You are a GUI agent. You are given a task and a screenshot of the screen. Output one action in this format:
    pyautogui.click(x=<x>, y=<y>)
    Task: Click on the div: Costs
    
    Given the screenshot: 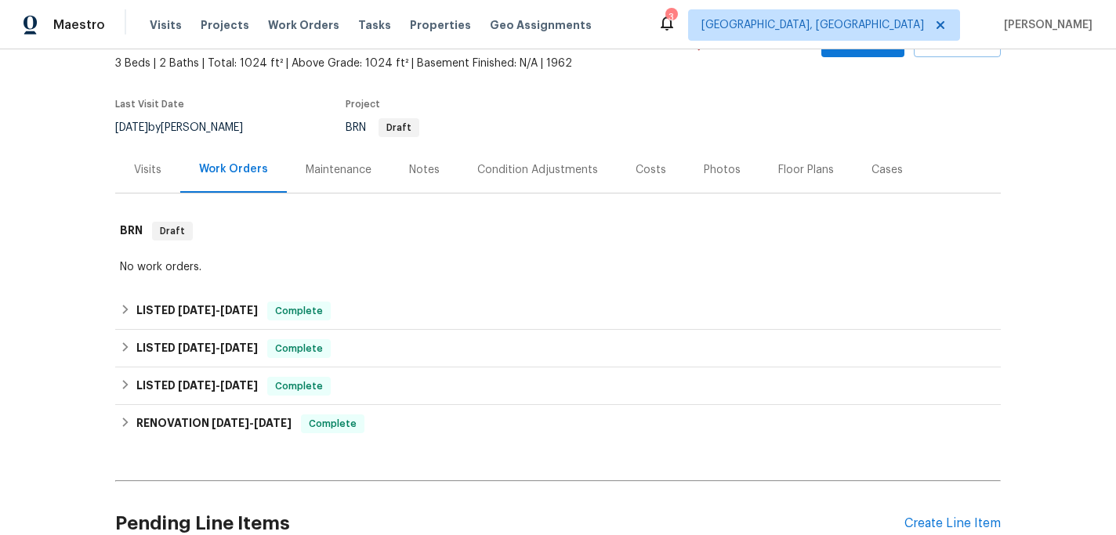 What is the action you would take?
    pyautogui.click(x=651, y=170)
    